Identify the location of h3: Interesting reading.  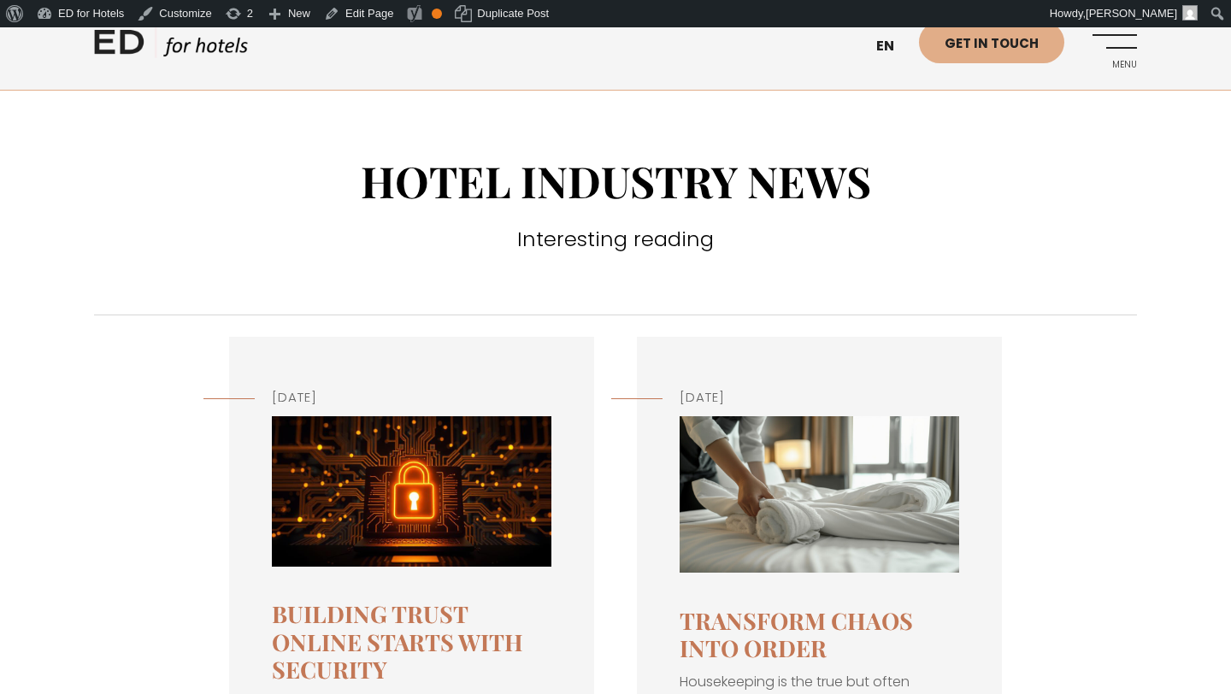
(615, 239).